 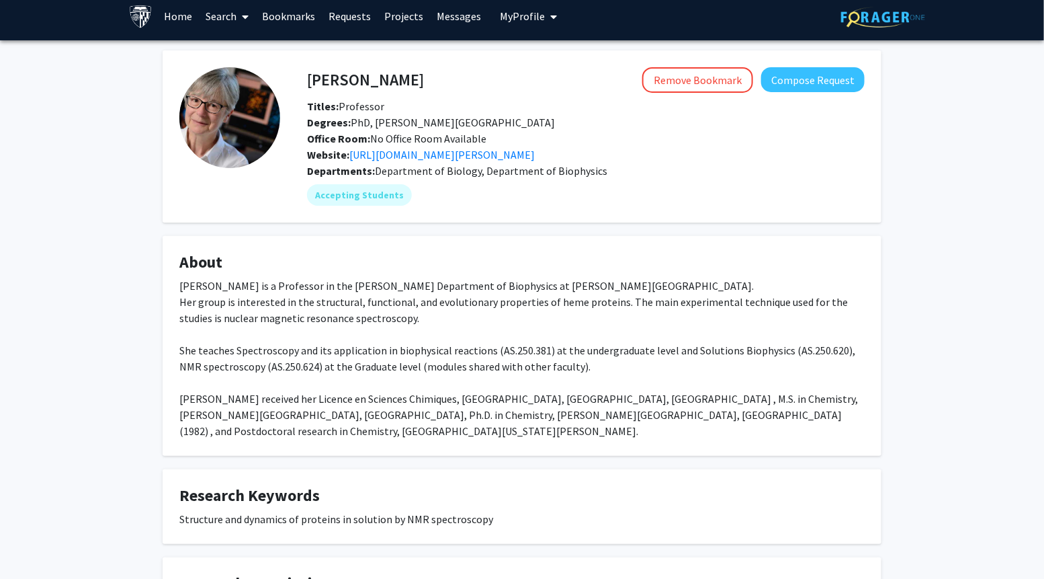 What do you see at coordinates (140, 16) in the screenshot?
I see `img: Johns Hopkins University Logo` at bounding box center [140, 16].